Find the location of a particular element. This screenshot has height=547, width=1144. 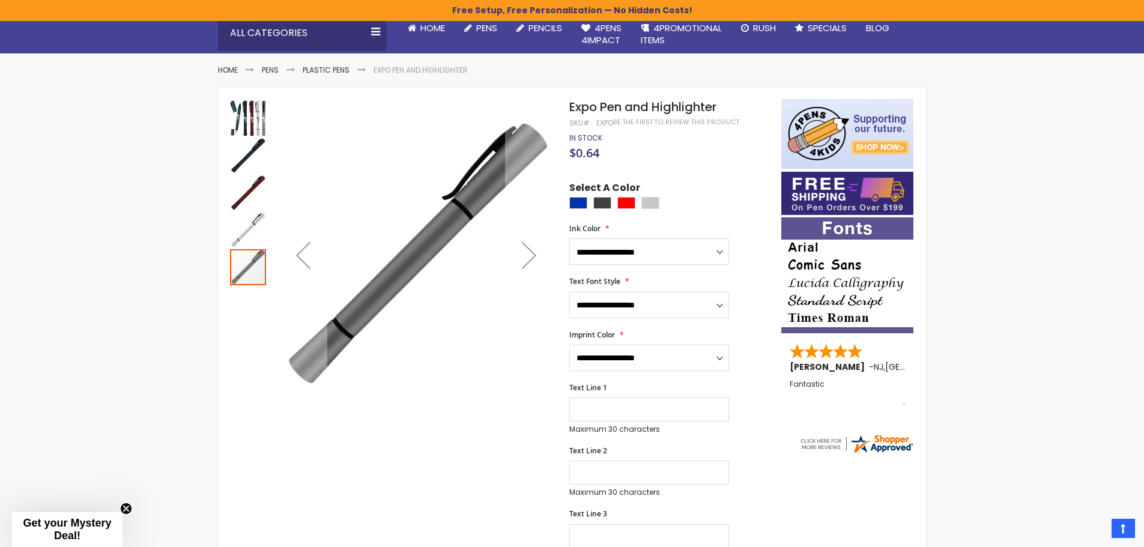

a: Specials is located at coordinates (821, 28).